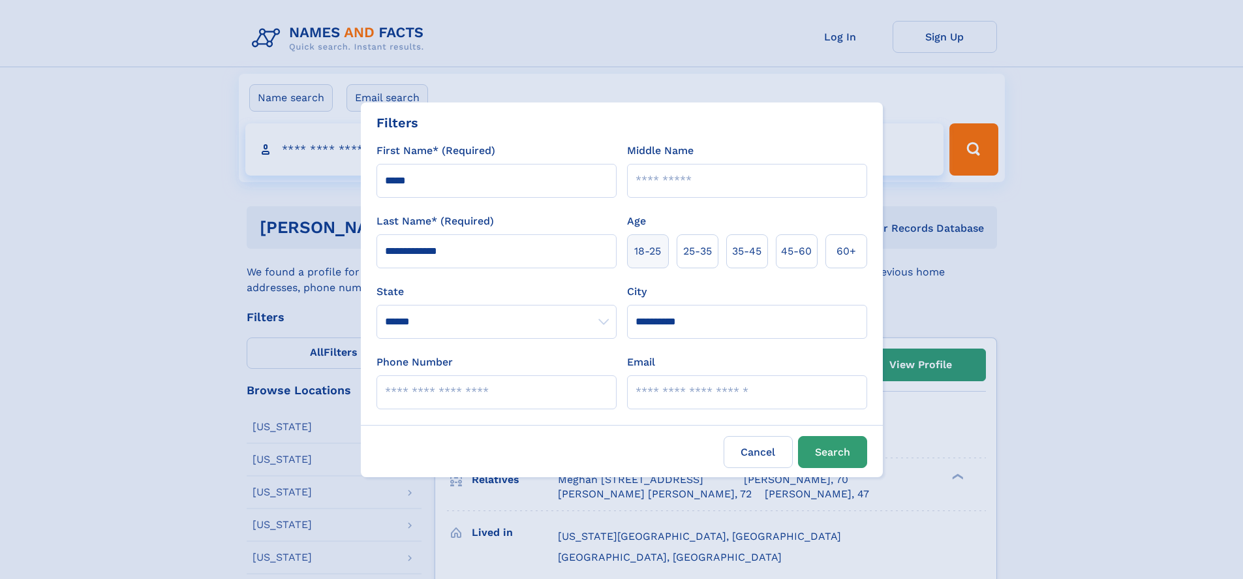  I want to click on span: 45‑60, so click(796, 251).